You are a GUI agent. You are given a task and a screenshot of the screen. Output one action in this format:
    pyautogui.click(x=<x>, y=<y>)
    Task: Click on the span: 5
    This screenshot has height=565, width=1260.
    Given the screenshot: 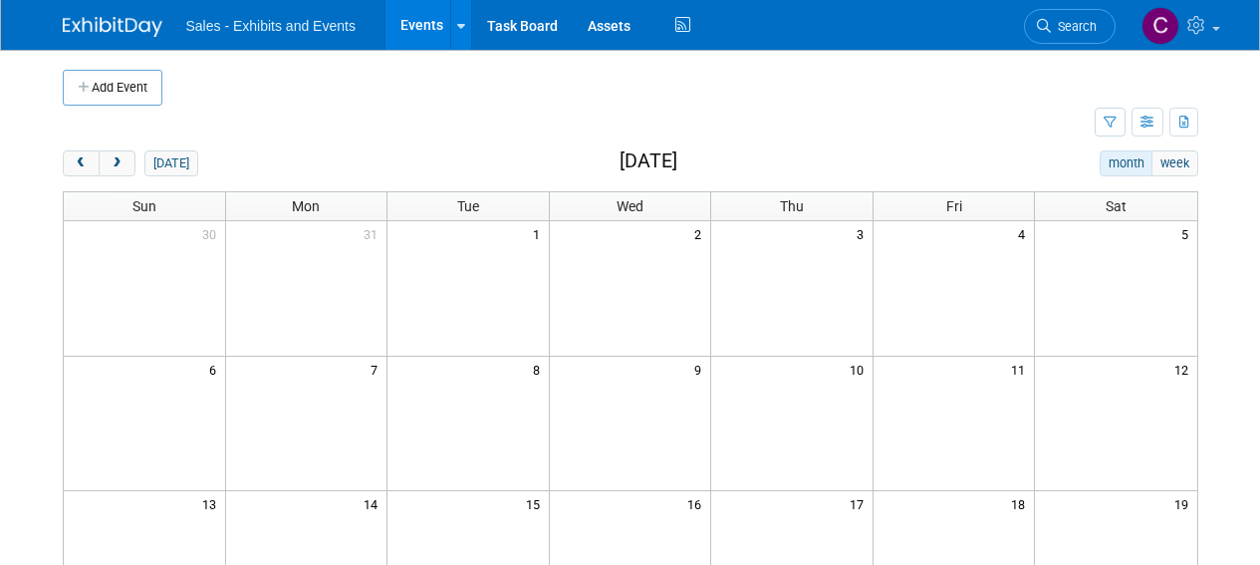 What is the action you would take?
    pyautogui.click(x=1189, y=233)
    